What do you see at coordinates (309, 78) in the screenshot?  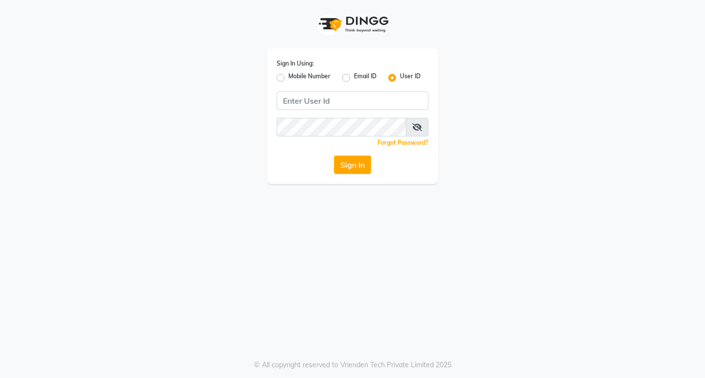 I see `label: Mobile Number` at bounding box center [309, 78].